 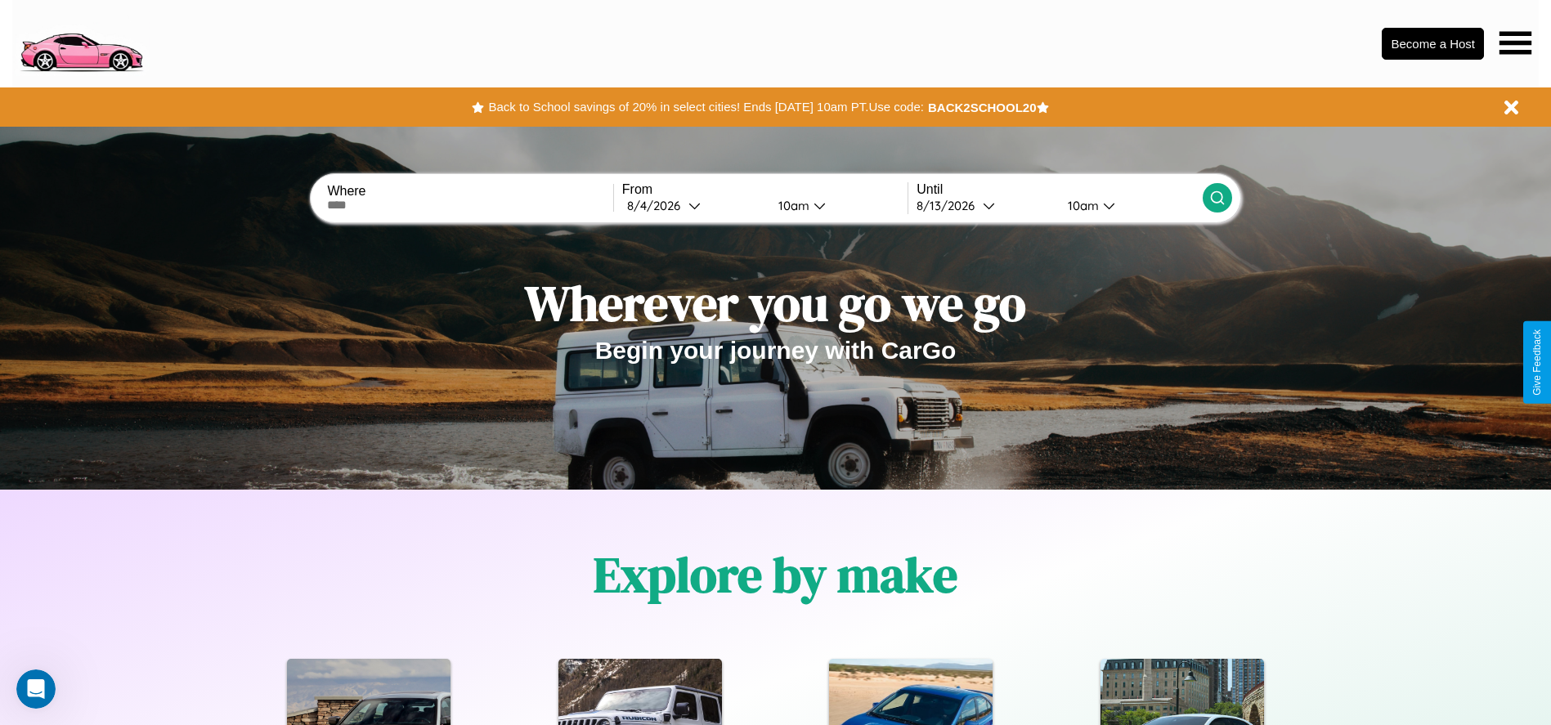 What do you see at coordinates (949, 205) in the screenshot?
I see `div: 8 / 13 / 2026` at bounding box center [949, 205].